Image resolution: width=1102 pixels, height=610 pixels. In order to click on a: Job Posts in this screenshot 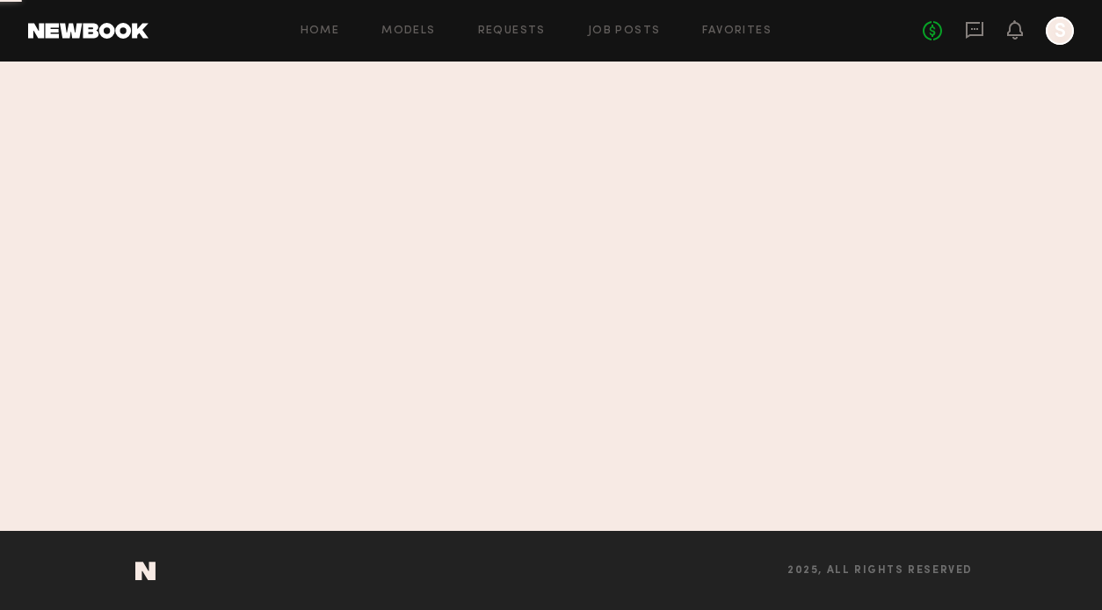, I will do `click(624, 31)`.